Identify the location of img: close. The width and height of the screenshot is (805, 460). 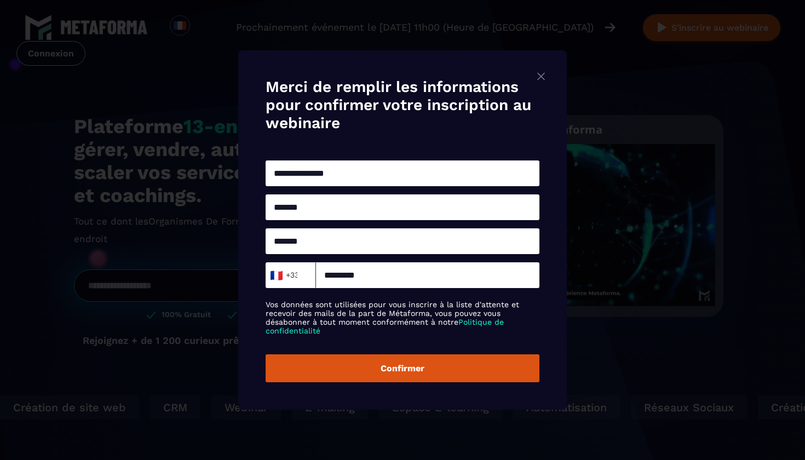
(541, 76).